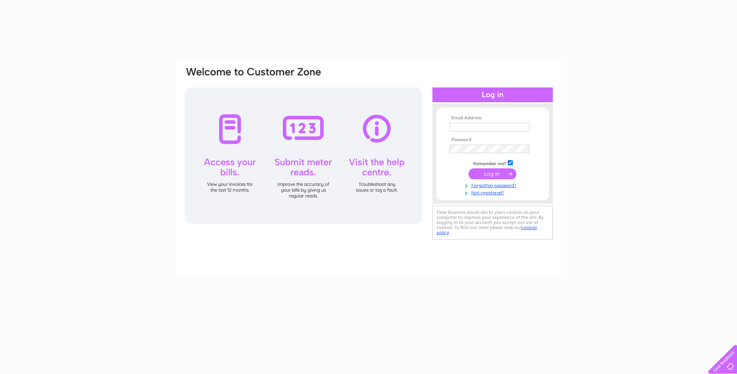 The height and width of the screenshot is (374, 737). I want to click on th: Email Address:, so click(493, 118).